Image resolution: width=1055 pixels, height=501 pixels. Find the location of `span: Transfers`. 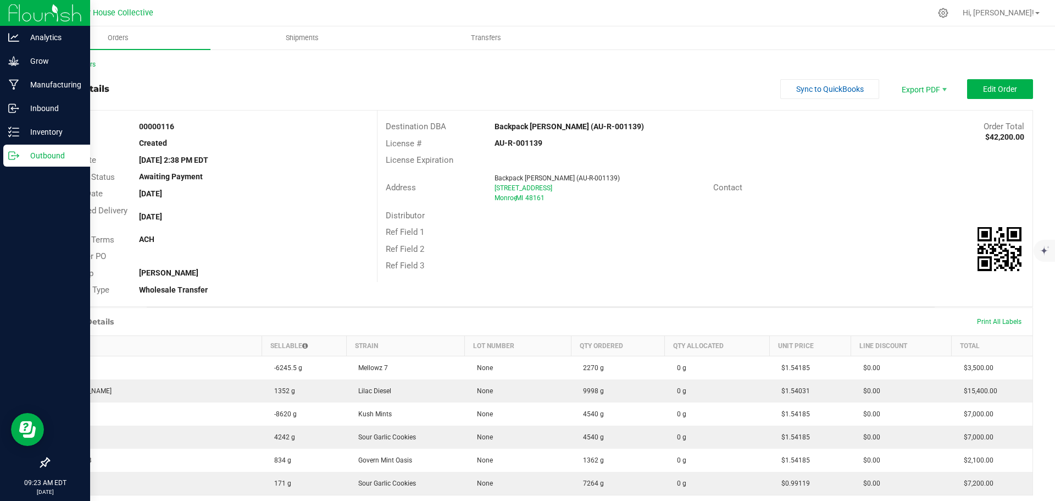

span: Transfers is located at coordinates (486, 38).